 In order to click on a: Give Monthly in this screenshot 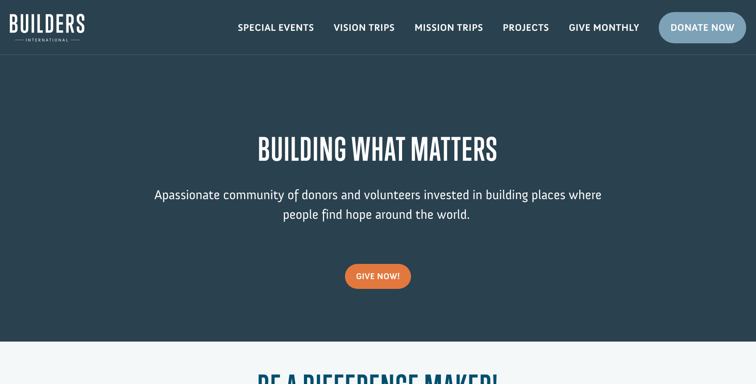, I will do `click(604, 28)`.